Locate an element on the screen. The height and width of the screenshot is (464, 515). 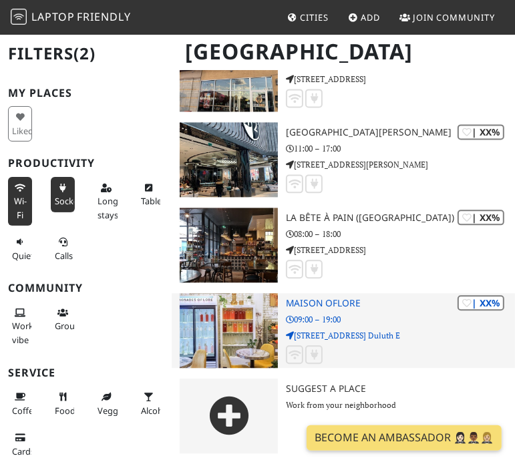
button: Alcohol is located at coordinates (149, 404).